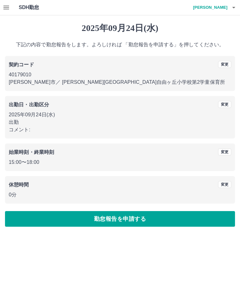 This screenshot has width=240, height=283. I want to click on b: 出勤日・出勤区分, so click(29, 105).